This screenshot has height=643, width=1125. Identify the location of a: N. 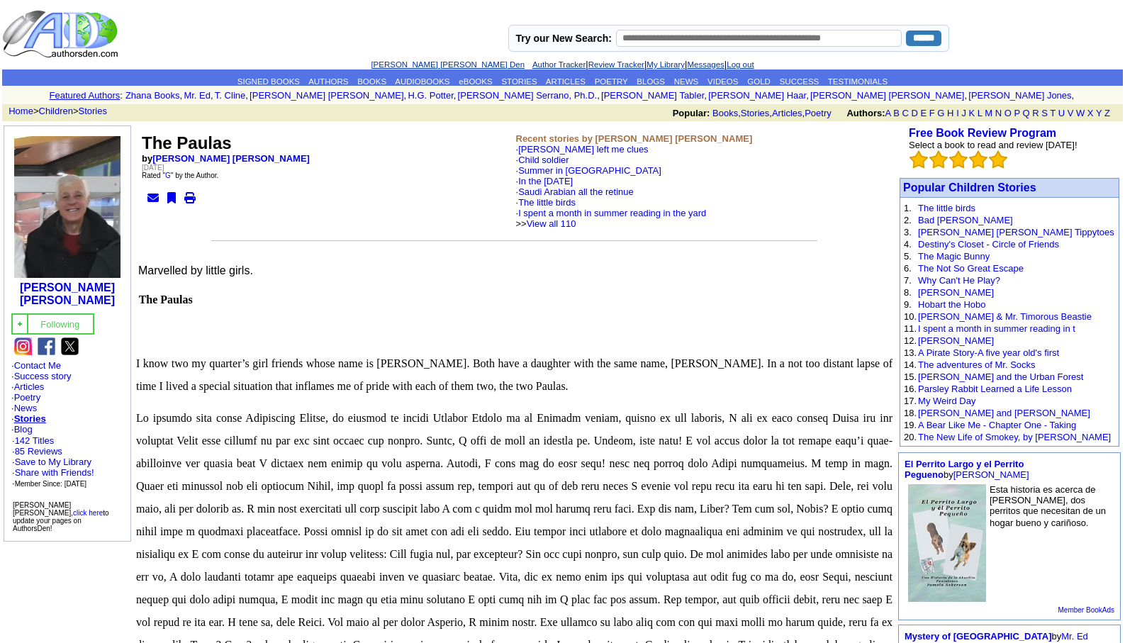
(998, 113).